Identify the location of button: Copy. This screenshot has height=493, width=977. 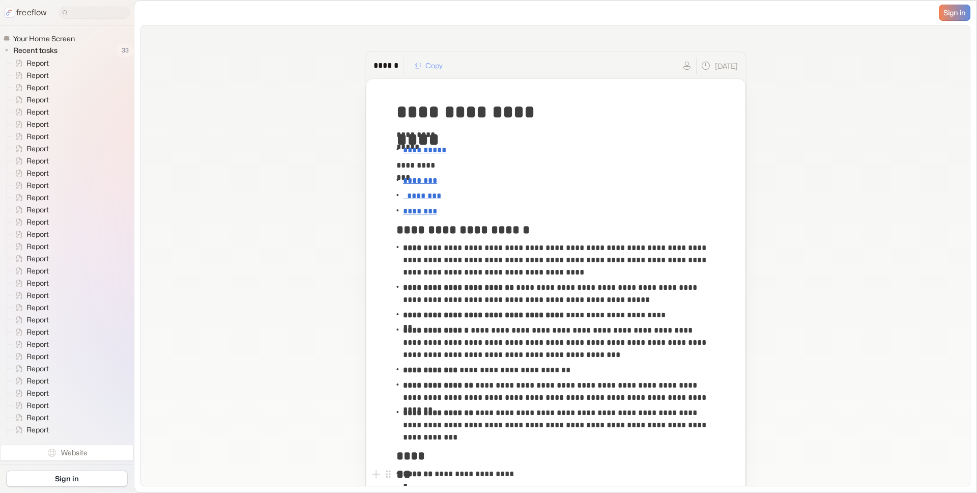
(429, 66).